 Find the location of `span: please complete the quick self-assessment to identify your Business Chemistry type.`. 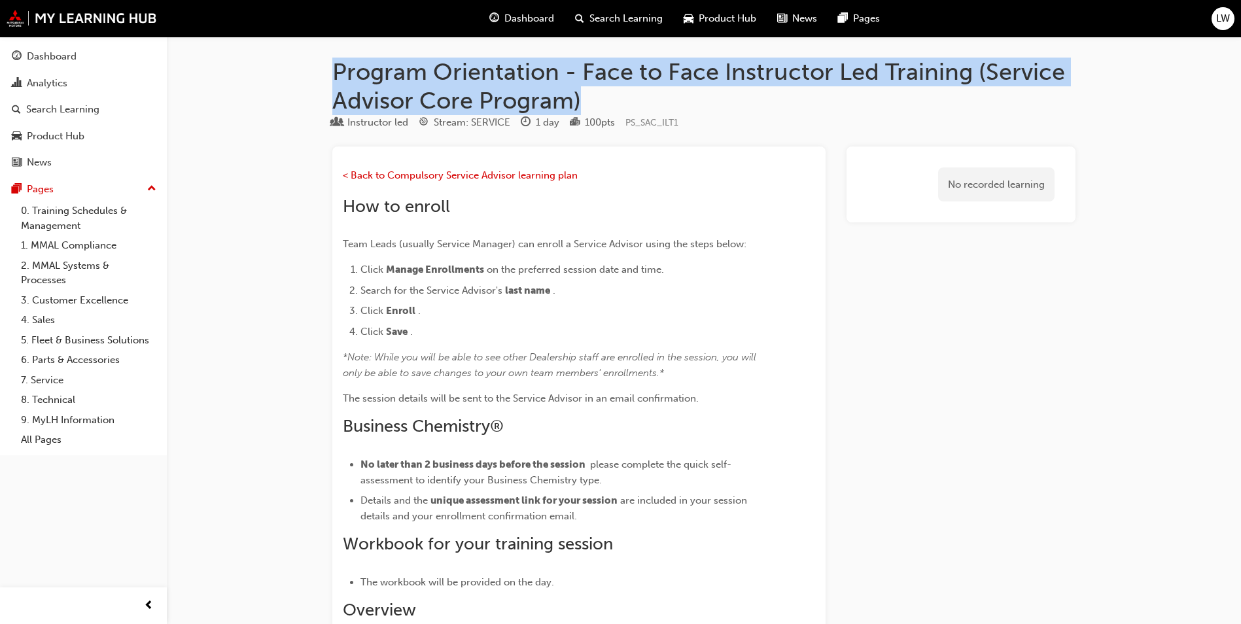

span: please complete the quick self-assessment to identify your Business Chemistry type. is located at coordinates (545, 472).